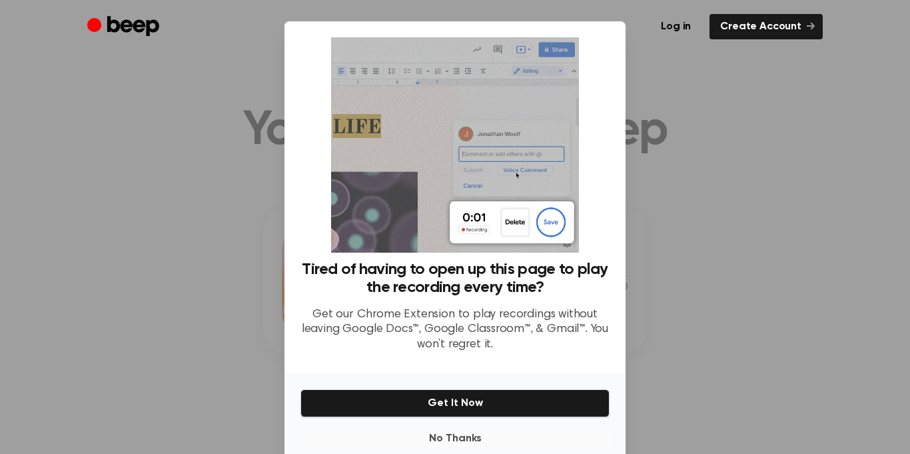 The width and height of the screenshot is (910, 454). I want to click on a: Beep, so click(125, 27).